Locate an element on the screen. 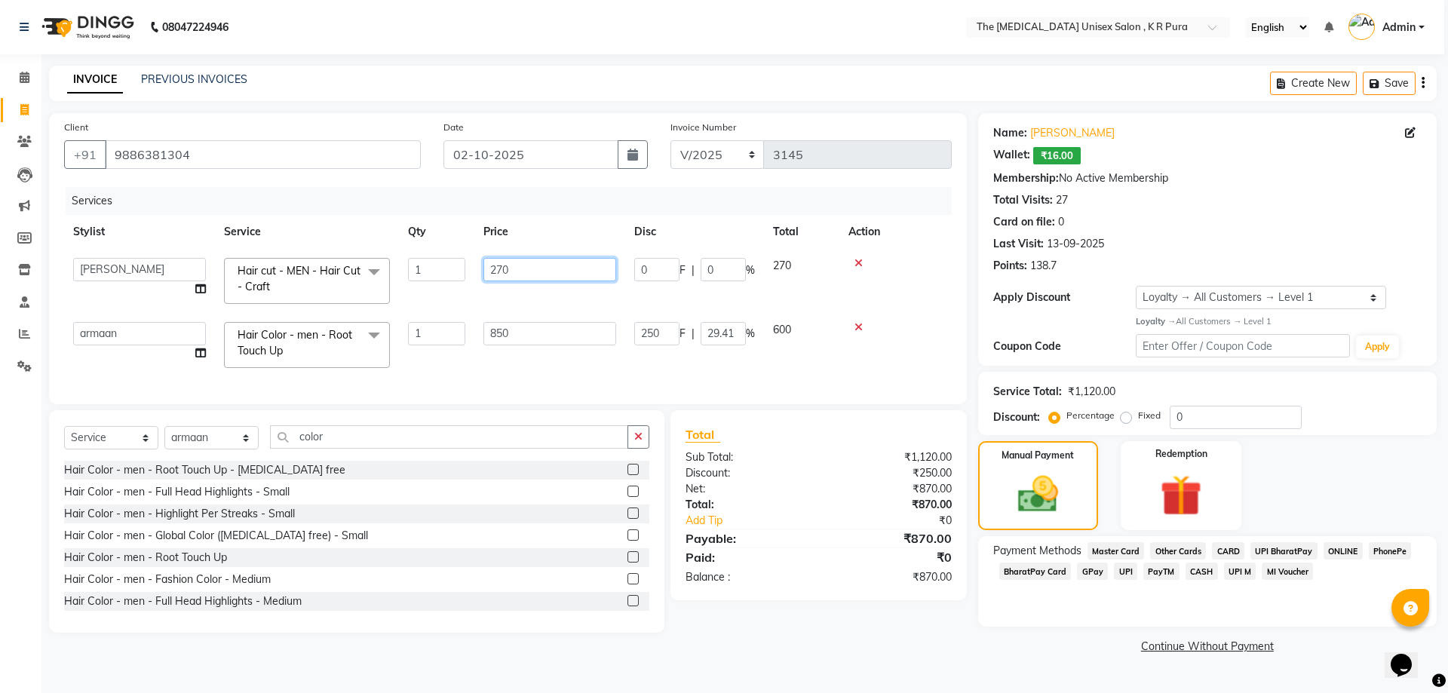 This screenshot has width=1448, height=693. label: Redemption is located at coordinates (1181, 454).